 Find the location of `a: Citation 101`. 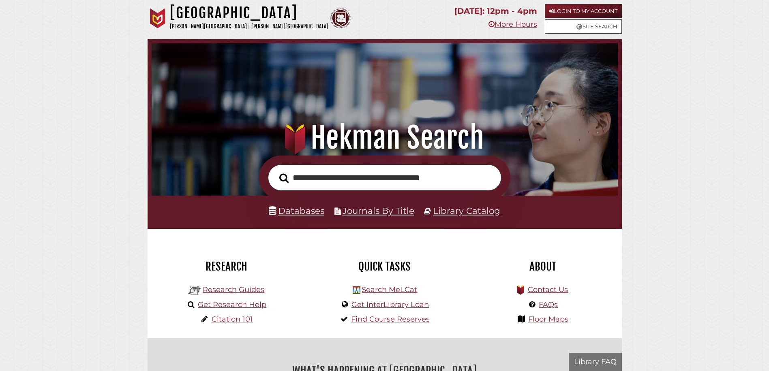

a: Citation 101 is located at coordinates (232, 319).